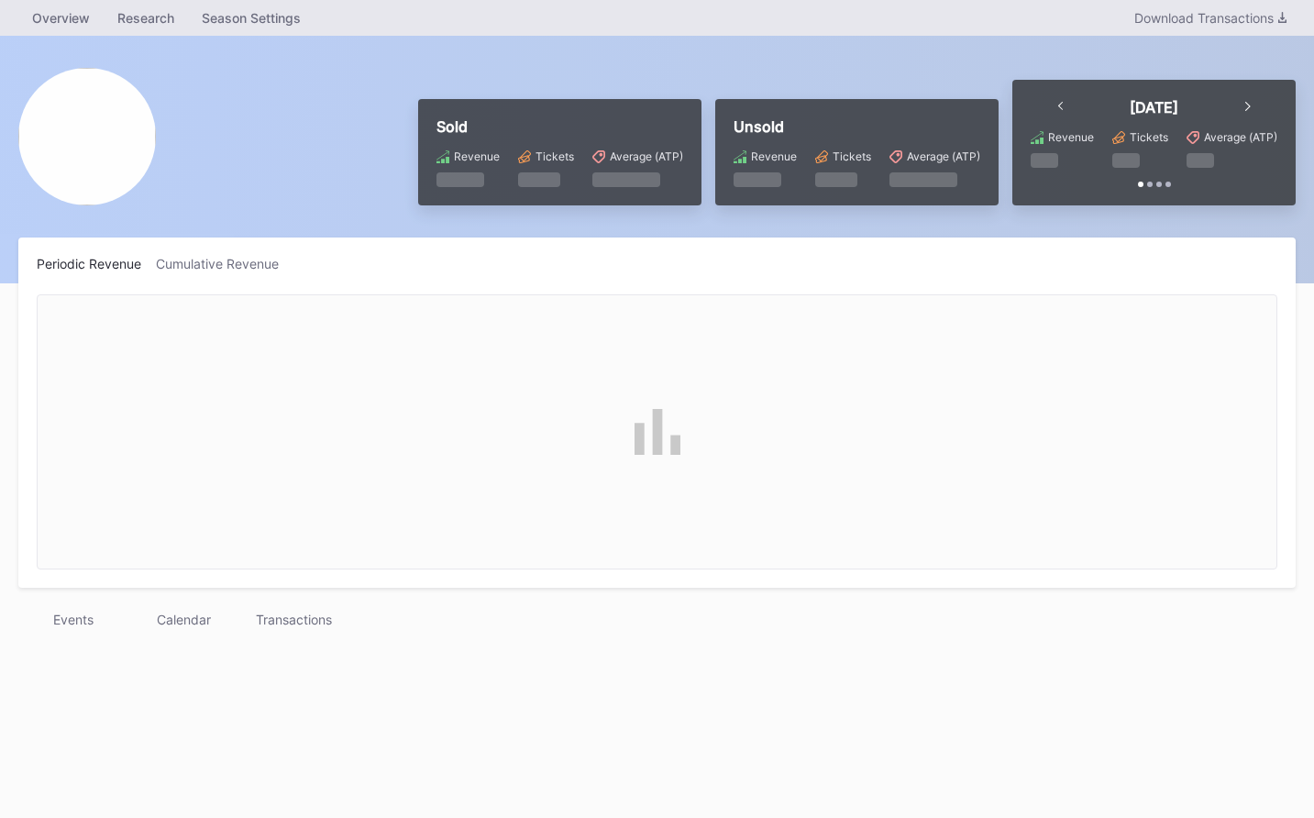 The image size is (1314, 818). What do you see at coordinates (1210, 17) in the screenshot?
I see `button: Download Transactions` at bounding box center [1210, 17].